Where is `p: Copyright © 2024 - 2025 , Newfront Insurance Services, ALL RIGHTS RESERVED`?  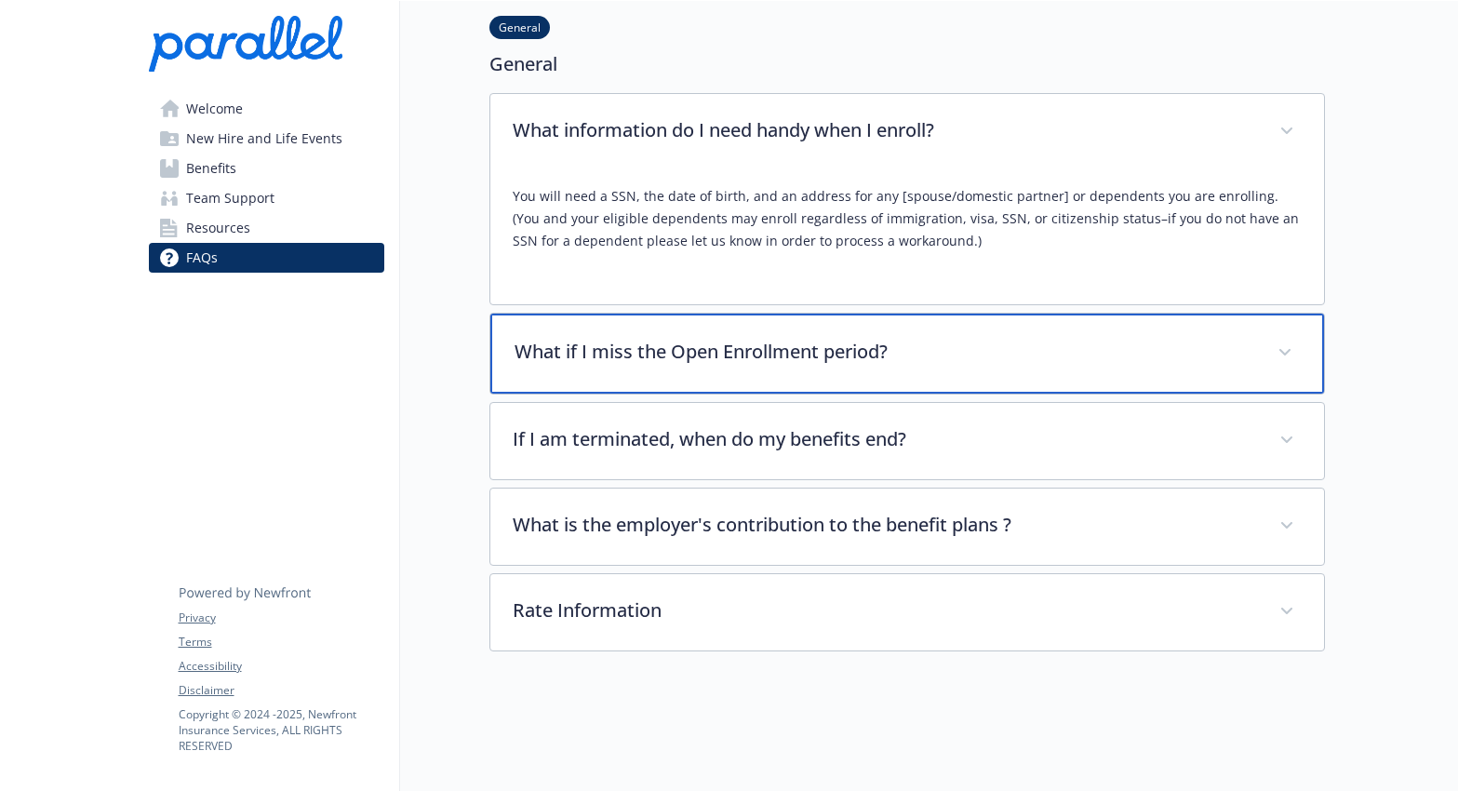 p: Copyright © 2024 - 2025 , Newfront Insurance Services, ALL RIGHTS RESERVED is located at coordinates (281, 730).